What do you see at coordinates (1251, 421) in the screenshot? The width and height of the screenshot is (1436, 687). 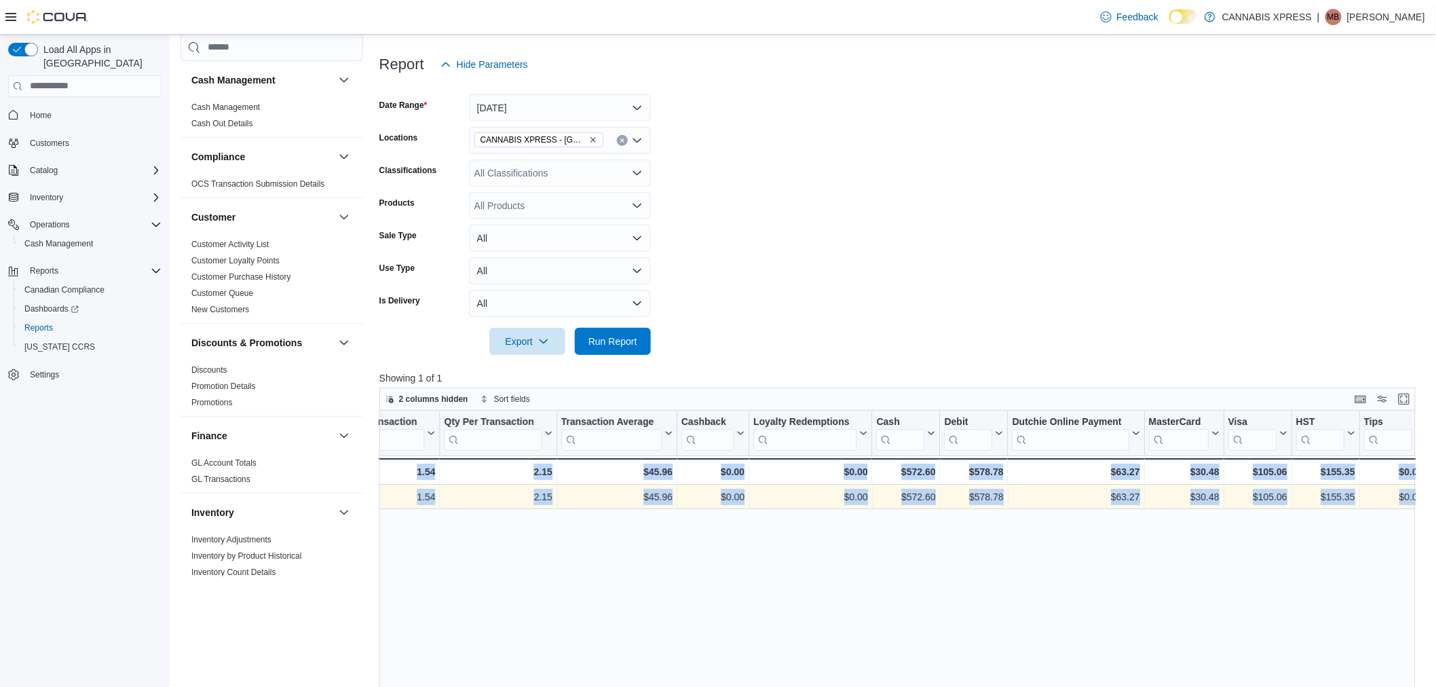 I see `div: Visa` at bounding box center [1251, 421].